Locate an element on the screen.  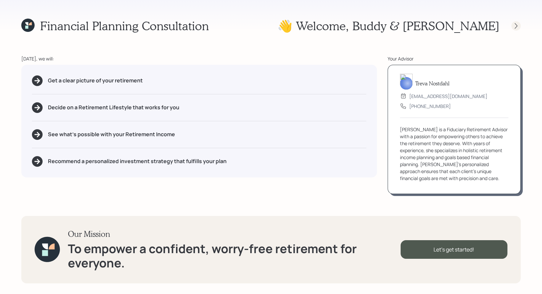
h5: Get a clear picture of your retirement is located at coordinates (95, 80).